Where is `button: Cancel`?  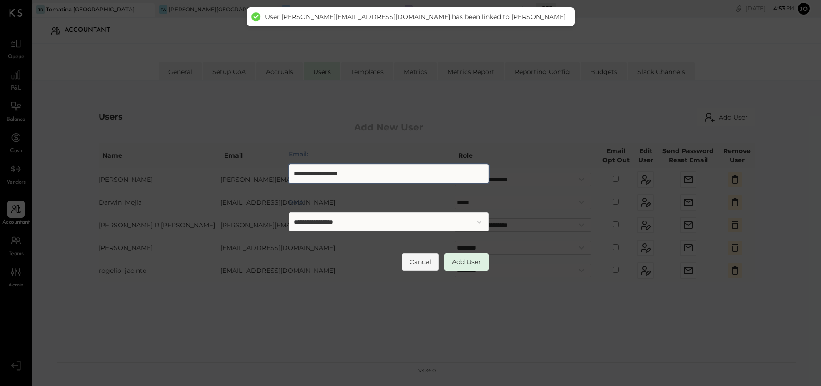
button: Cancel is located at coordinates (420, 262).